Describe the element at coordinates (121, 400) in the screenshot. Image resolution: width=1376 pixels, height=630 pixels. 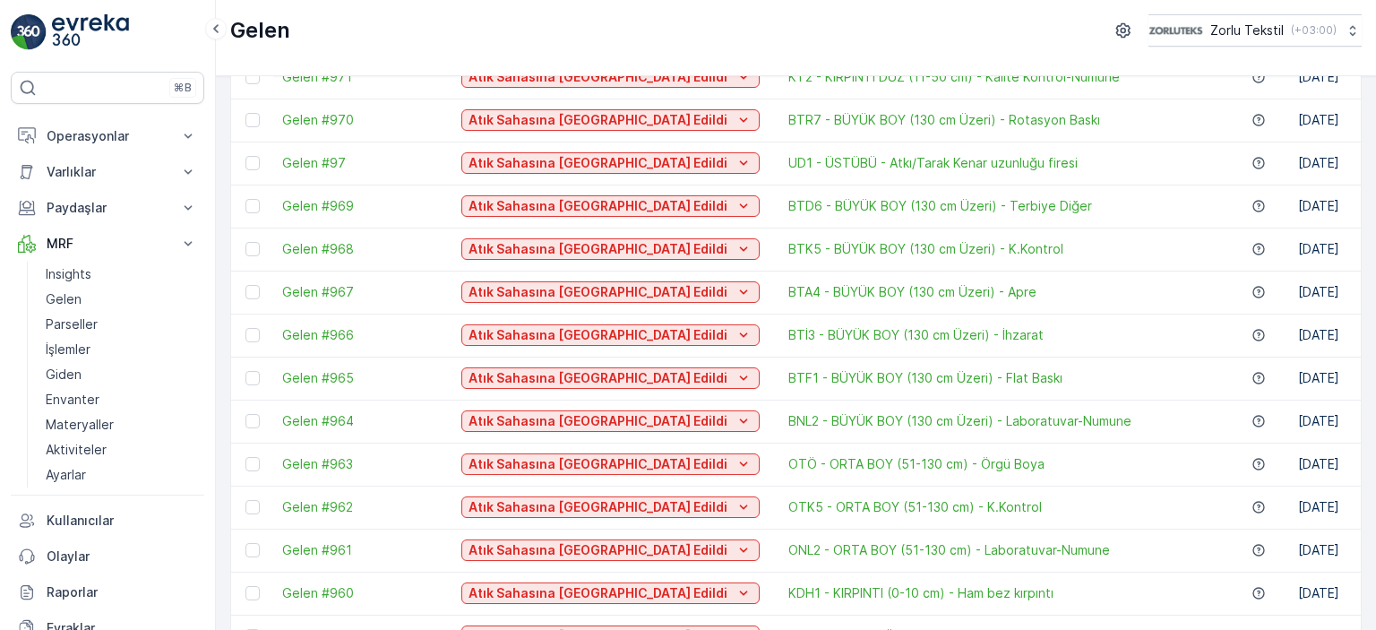
I see `a: Envanter` at that location.